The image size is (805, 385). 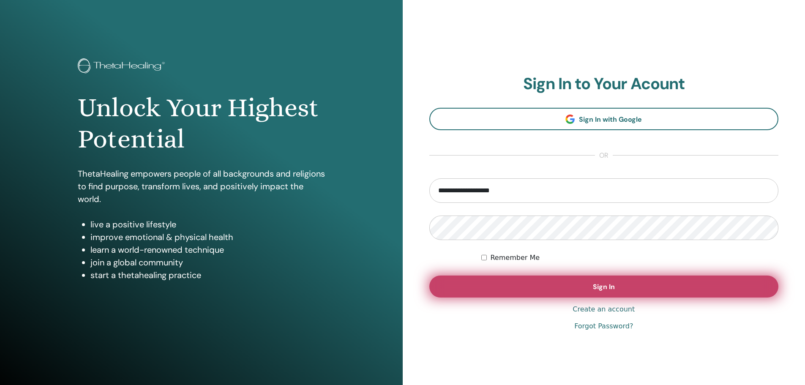 What do you see at coordinates (604, 287) in the screenshot?
I see `button: Sign In` at bounding box center [604, 287].